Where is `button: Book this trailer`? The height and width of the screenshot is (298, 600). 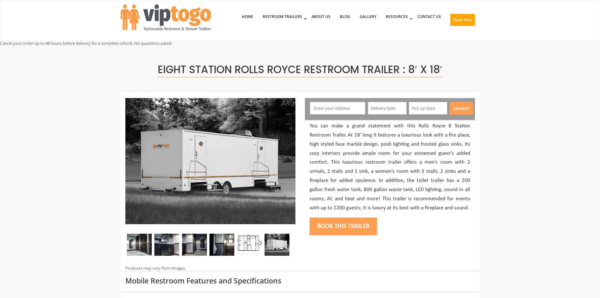
button: Book this trailer is located at coordinates (343, 226).